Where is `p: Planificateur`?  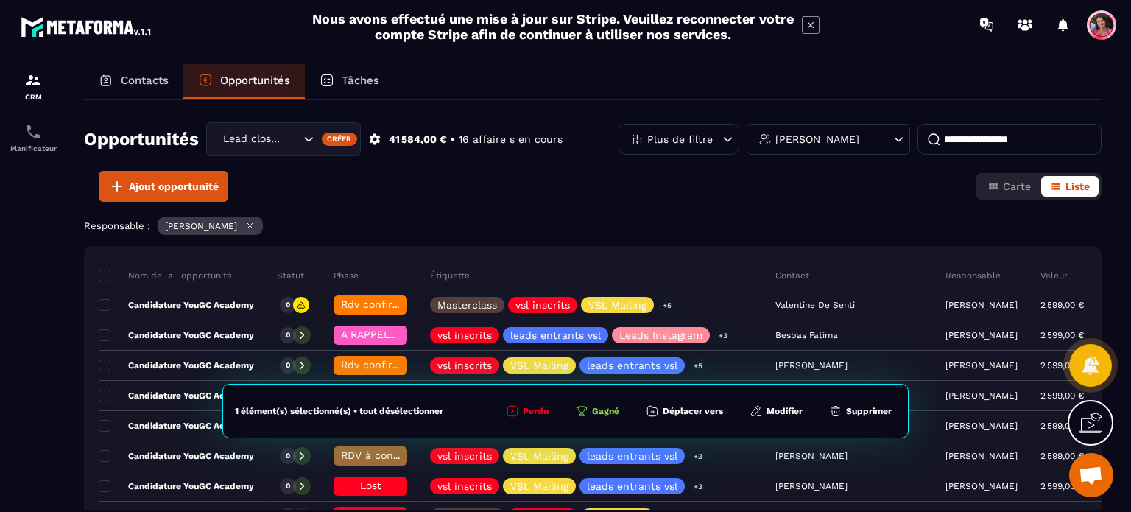
p: Planificateur is located at coordinates (33, 148).